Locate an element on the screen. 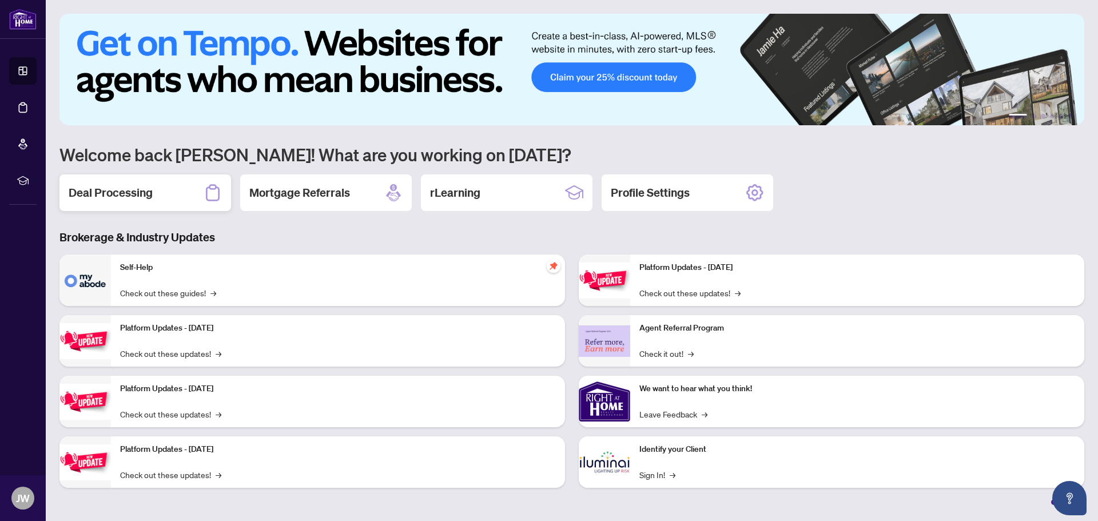 Image resolution: width=1098 pixels, height=521 pixels. button: 3 is located at coordinates (1043, 116).